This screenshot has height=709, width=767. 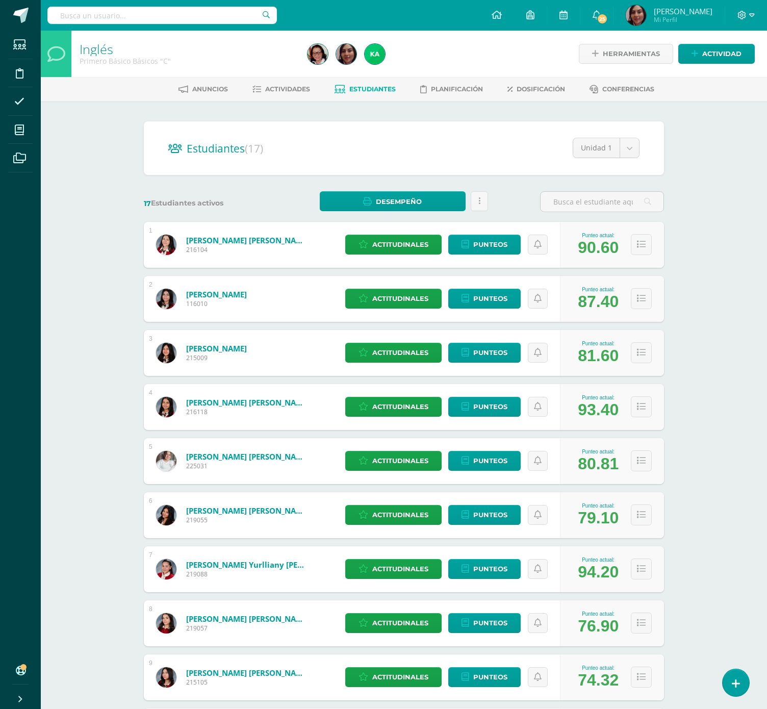 I want to click on div: 81.60, so click(x=598, y=356).